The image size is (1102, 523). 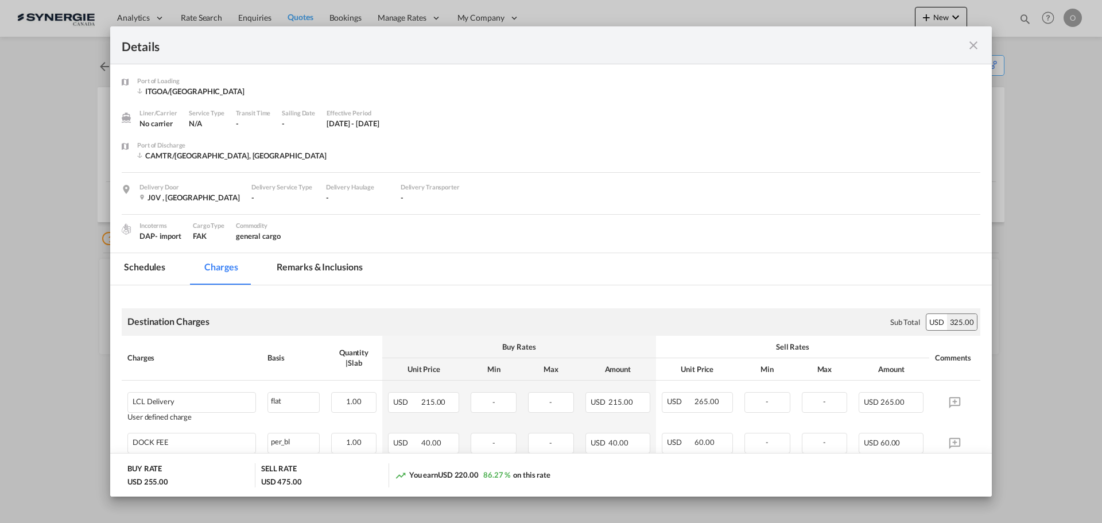 I want to click on div: Commodity, so click(x=258, y=225).